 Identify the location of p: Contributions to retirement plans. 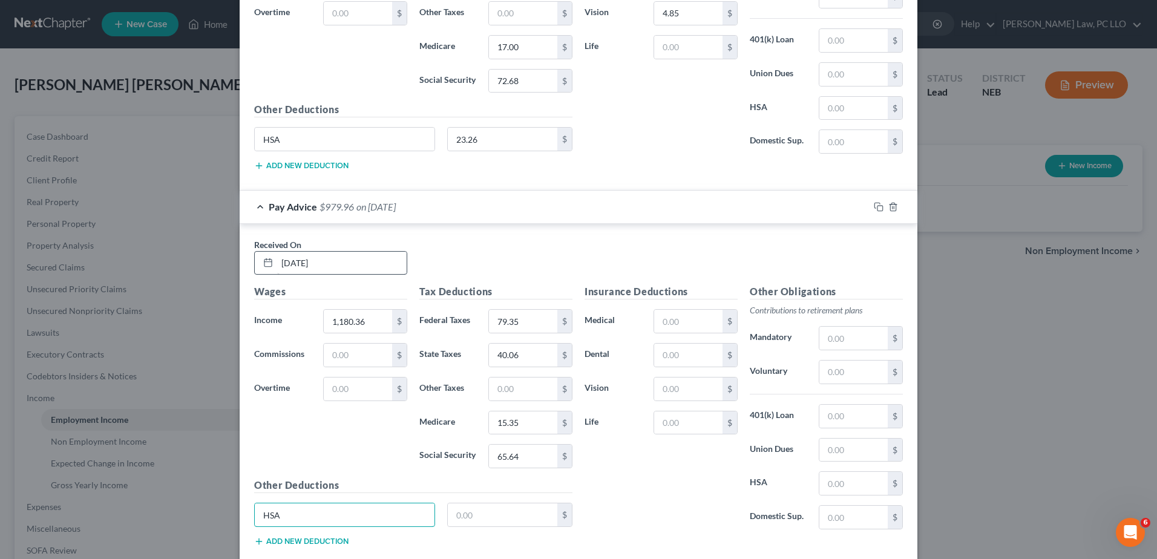
(826, 311).